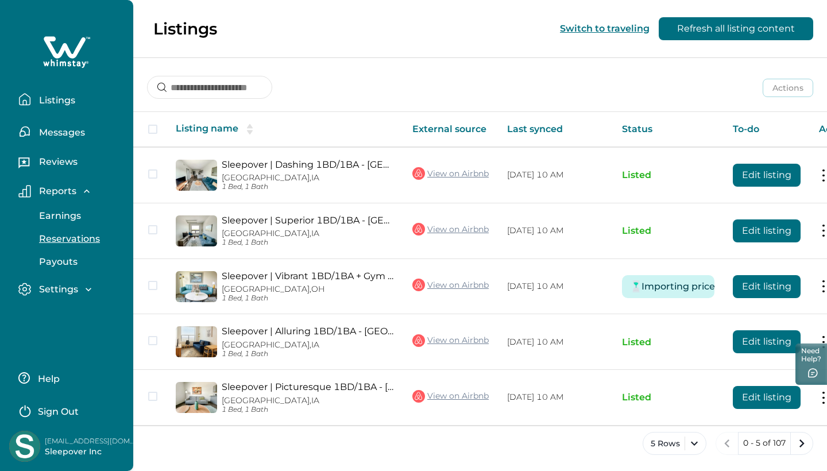 Image resolution: width=827 pixels, height=471 pixels. I want to click on p: Payouts, so click(56, 262).